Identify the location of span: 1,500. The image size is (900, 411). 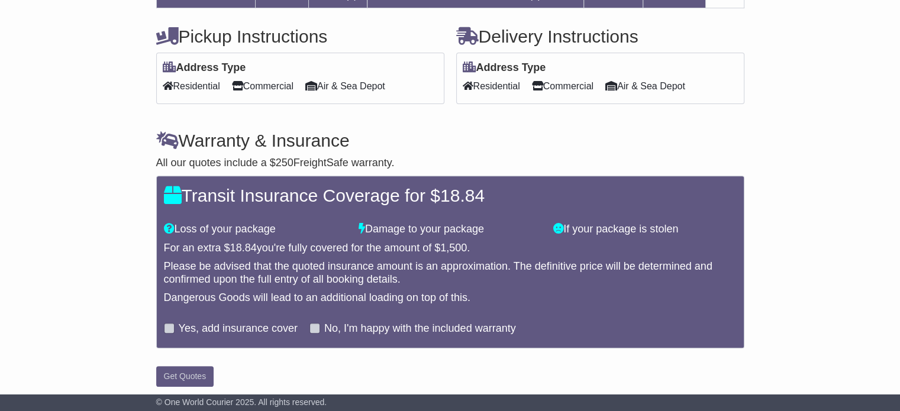
(453, 248).